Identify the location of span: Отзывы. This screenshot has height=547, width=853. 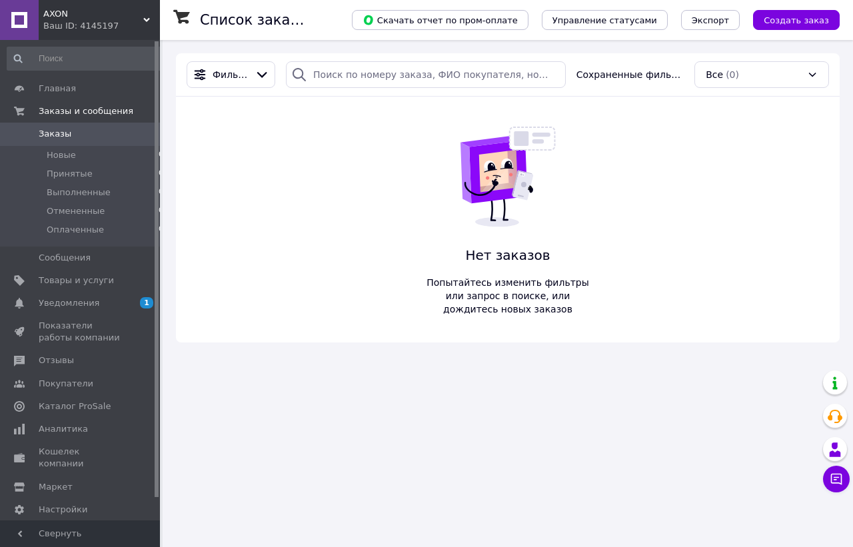
(56, 361).